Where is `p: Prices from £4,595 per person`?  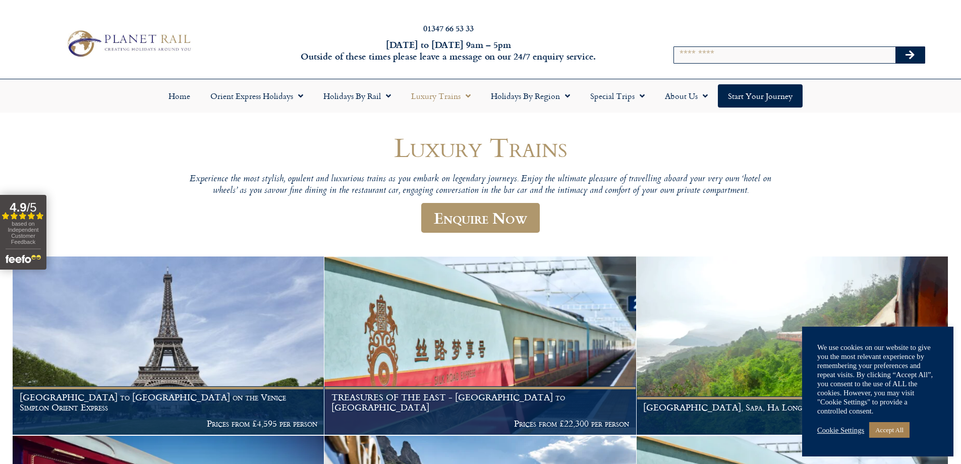 p: Prices from £4,595 per person is located at coordinates (169, 423).